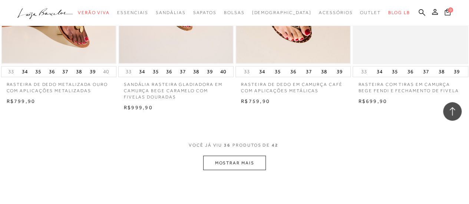 This screenshot has width=469, height=204. What do you see at coordinates (373, 101) in the screenshot?
I see `span: R$699,90` at bounding box center [373, 101].